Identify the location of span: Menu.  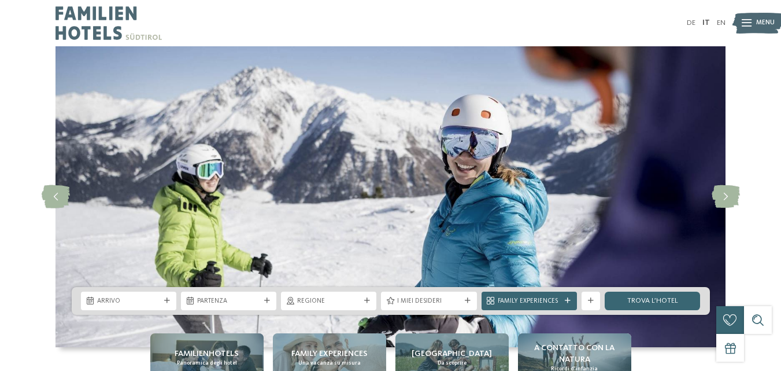
(766, 23).